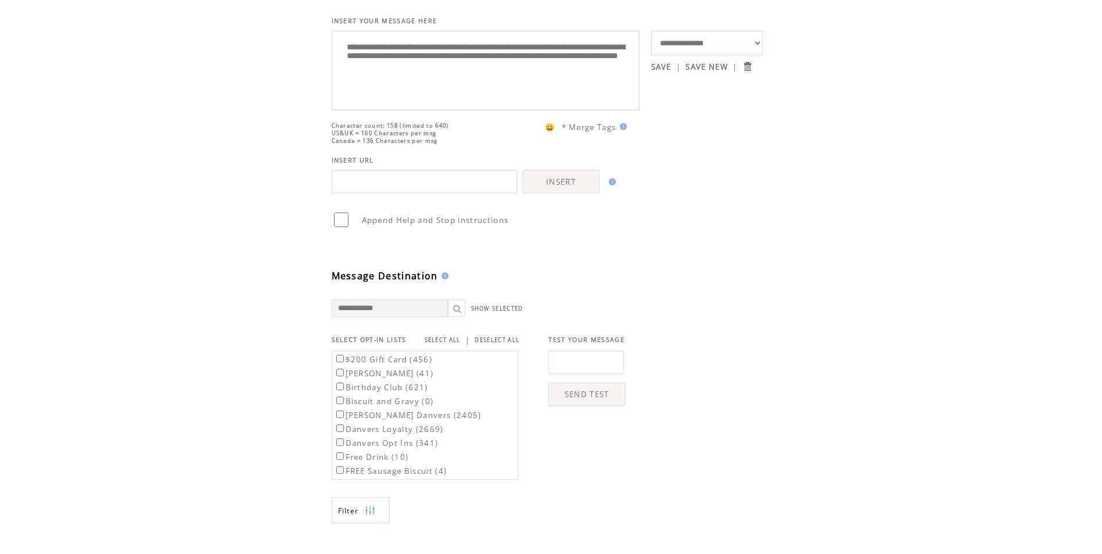 This screenshot has height=554, width=1102. I want to click on span: INSERT URL, so click(353, 160).